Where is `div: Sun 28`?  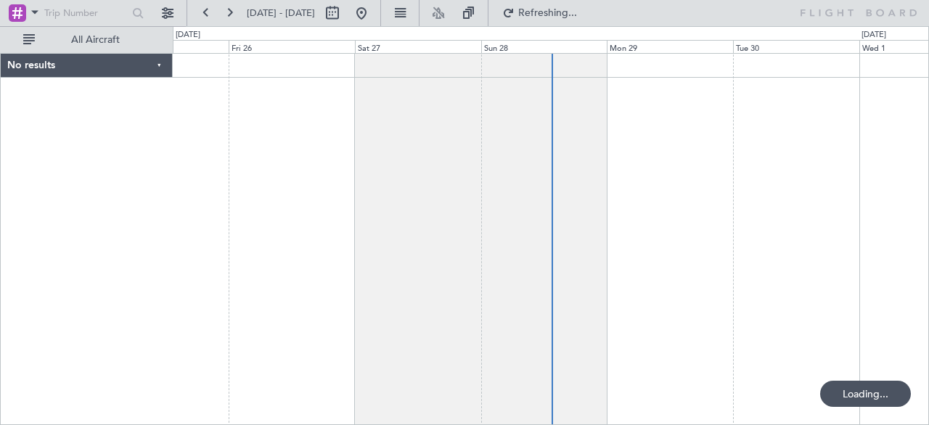 div: Sun 28 is located at coordinates (545, 46).